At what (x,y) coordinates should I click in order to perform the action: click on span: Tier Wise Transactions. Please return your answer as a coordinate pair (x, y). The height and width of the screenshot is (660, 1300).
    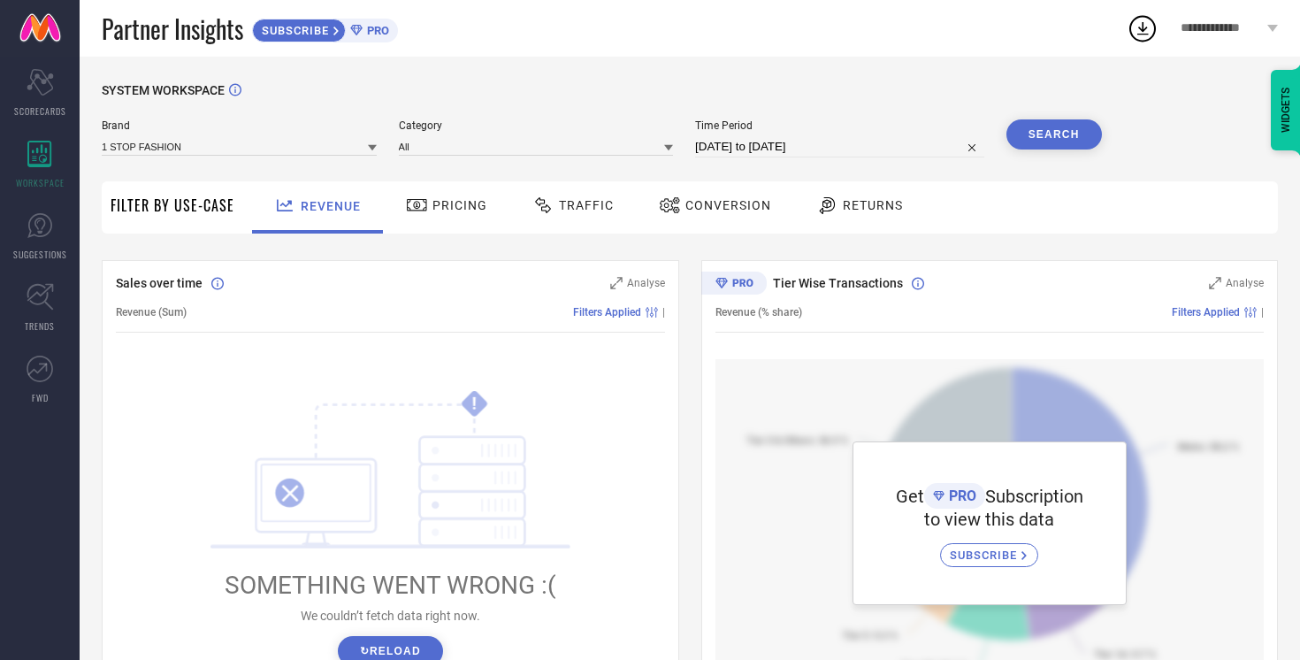
    Looking at the image, I should click on (837, 283).